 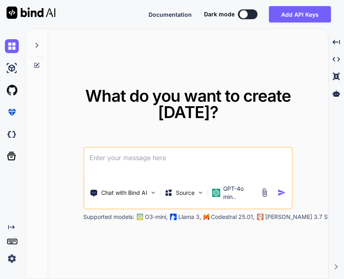 What do you see at coordinates (300, 14) in the screenshot?
I see `button: Add API Keys` at bounding box center [300, 14].